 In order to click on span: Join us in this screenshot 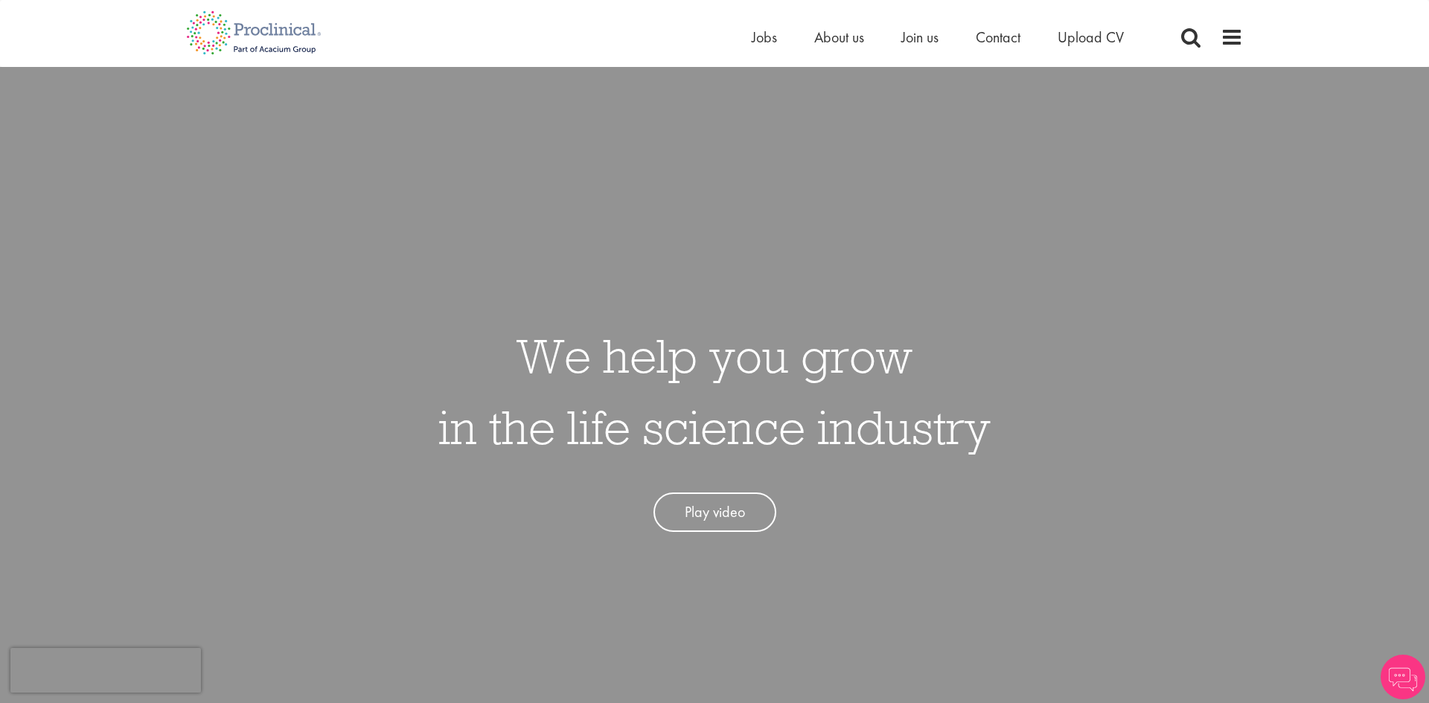, I will do `click(920, 37)`.